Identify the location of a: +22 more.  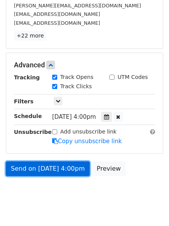
(30, 36).